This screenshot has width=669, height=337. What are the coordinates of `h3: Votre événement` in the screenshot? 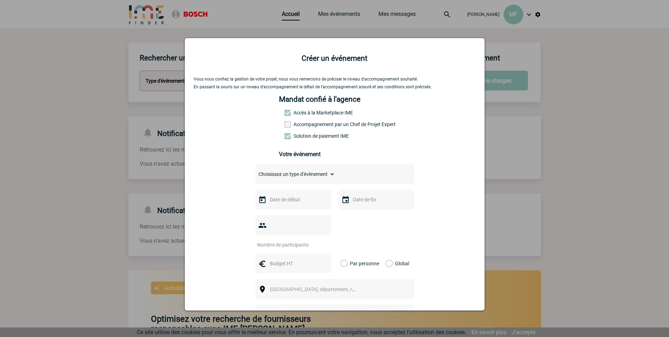 It's located at (334, 154).